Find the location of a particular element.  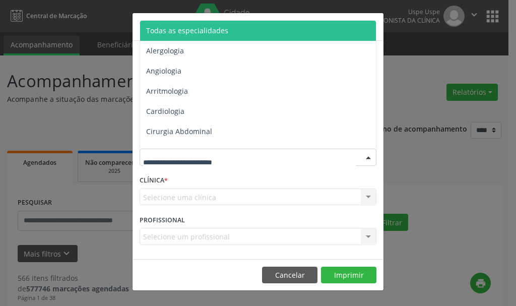

button: Imprimir is located at coordinates (349, 275).